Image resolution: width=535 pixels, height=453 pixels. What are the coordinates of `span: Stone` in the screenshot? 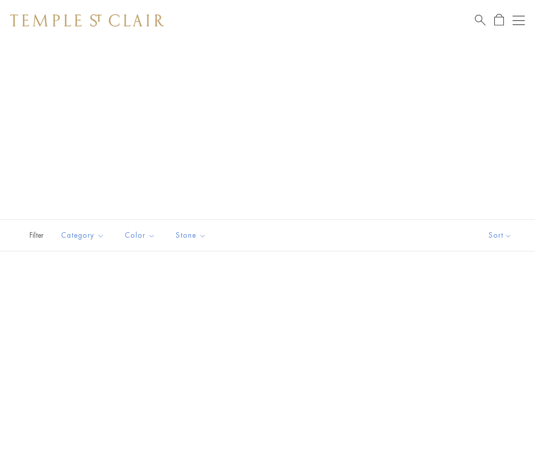 It's located at (192, 235).